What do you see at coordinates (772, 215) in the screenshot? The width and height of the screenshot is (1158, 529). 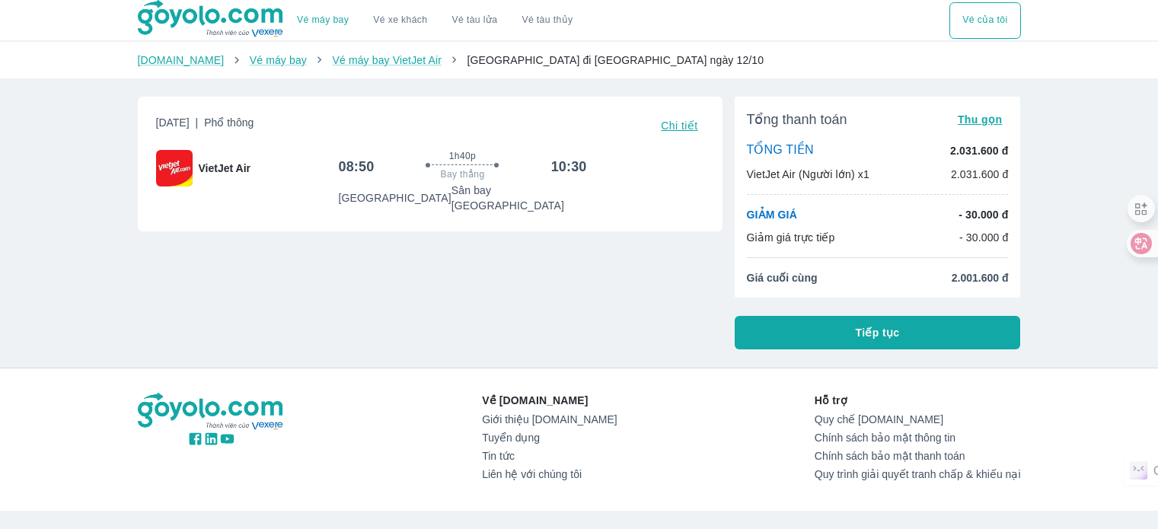 I see `p: GIẢM GIÁ` at bounding box center [772, 215].